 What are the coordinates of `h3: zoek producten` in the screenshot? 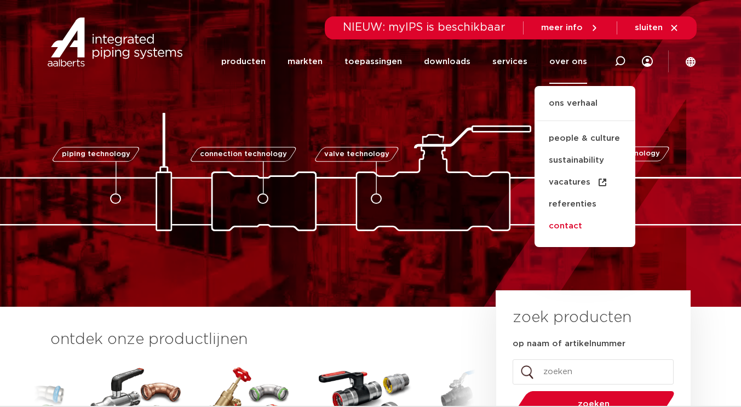 It's located at (572, 318).